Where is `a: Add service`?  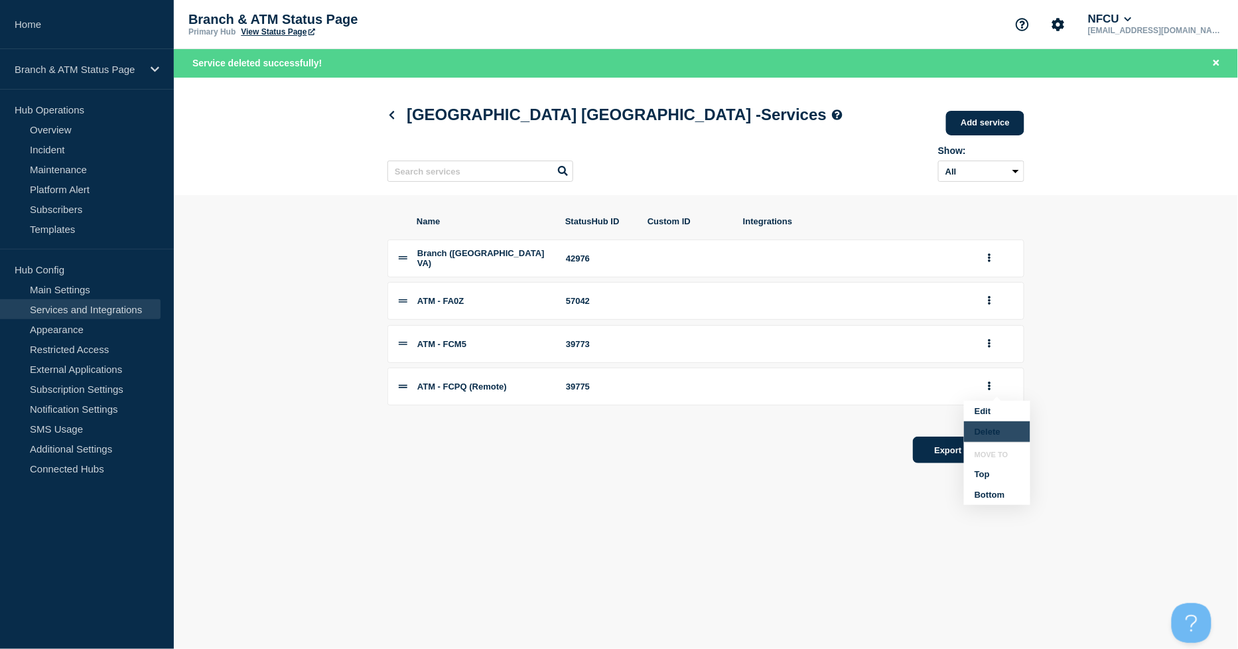
a: Add service is located at coordinates (985, 123).